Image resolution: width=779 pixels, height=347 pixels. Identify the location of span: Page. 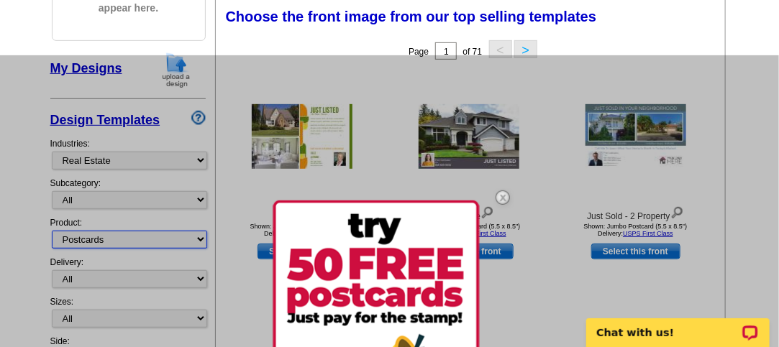
(419, 52).